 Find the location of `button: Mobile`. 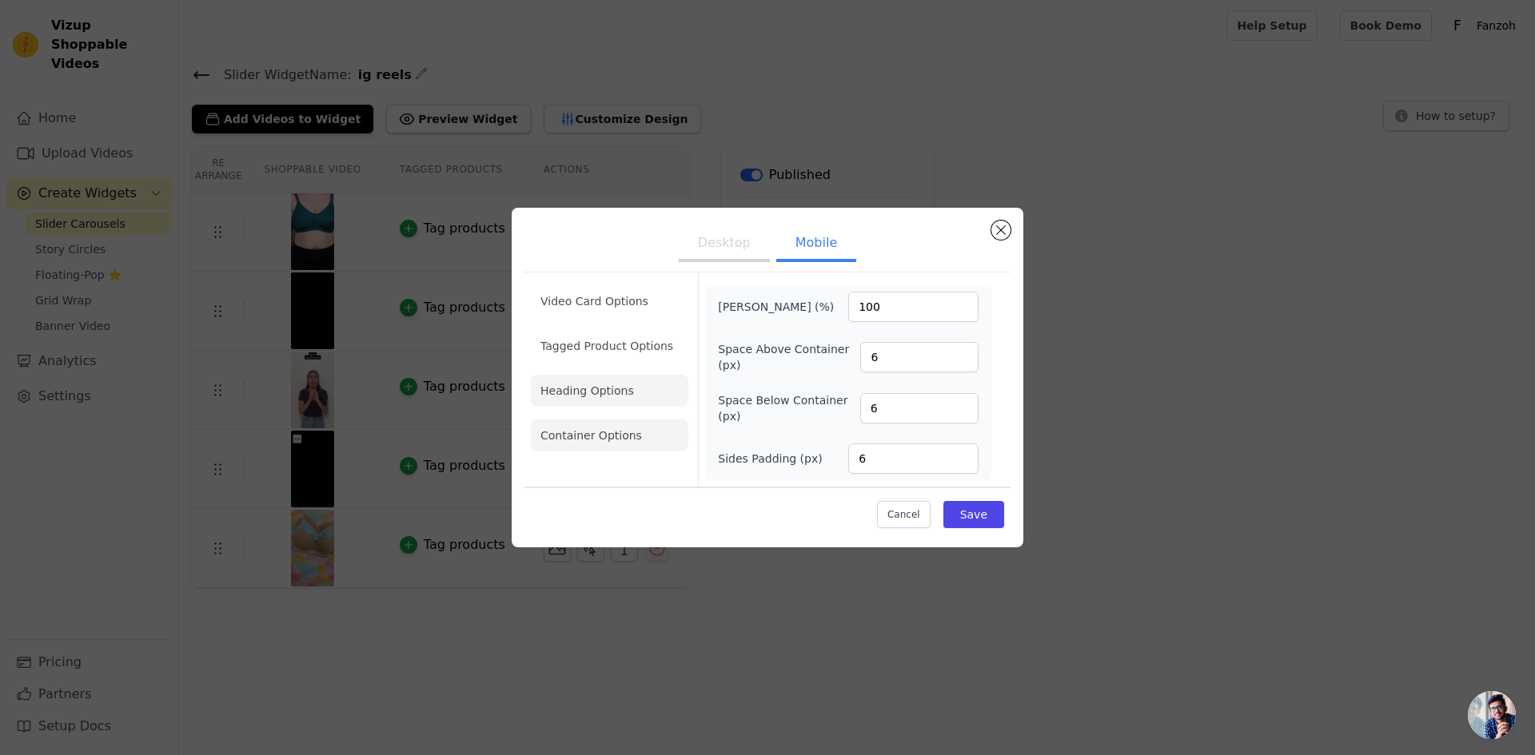

button: Mobile is located at coordinates (816, 245).